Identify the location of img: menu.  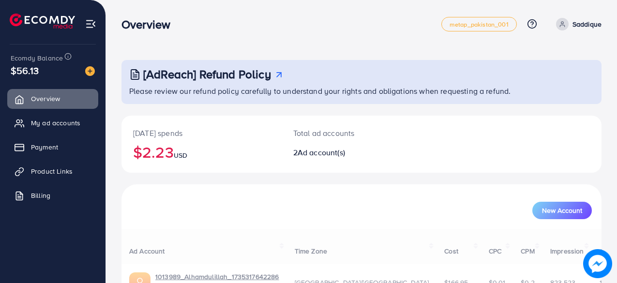
(90, 24).